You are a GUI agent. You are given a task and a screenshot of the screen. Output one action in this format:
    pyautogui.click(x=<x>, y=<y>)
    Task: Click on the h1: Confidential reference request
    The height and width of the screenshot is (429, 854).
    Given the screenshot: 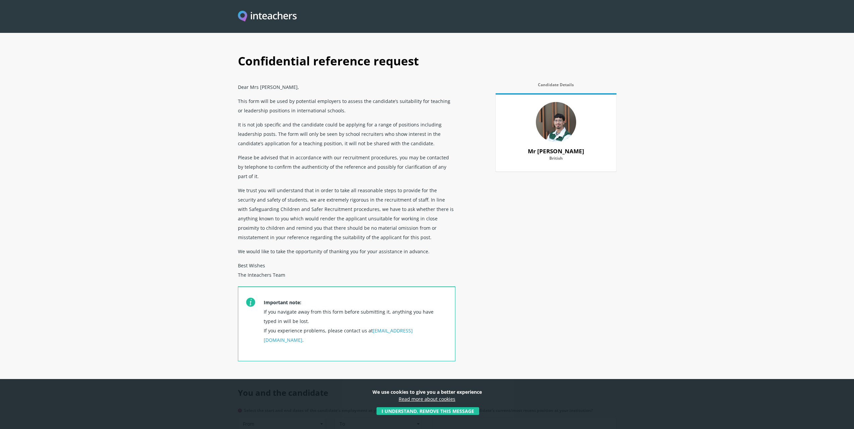 What is the action you would take?
    pyautogui.click(x=427, y=63)
    